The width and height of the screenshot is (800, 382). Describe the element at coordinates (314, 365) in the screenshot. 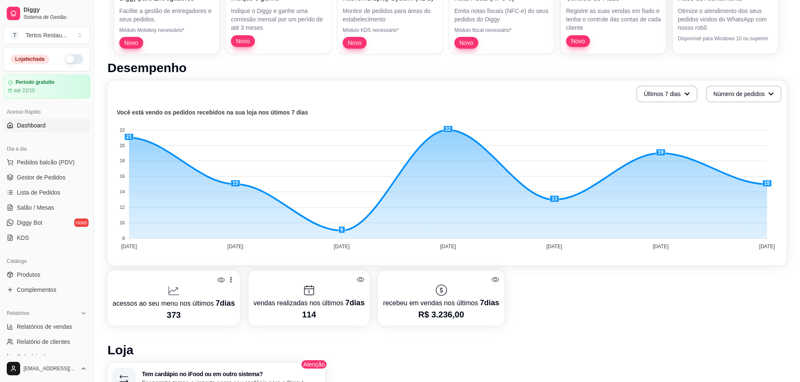

I see `span: Atenção` at that location.